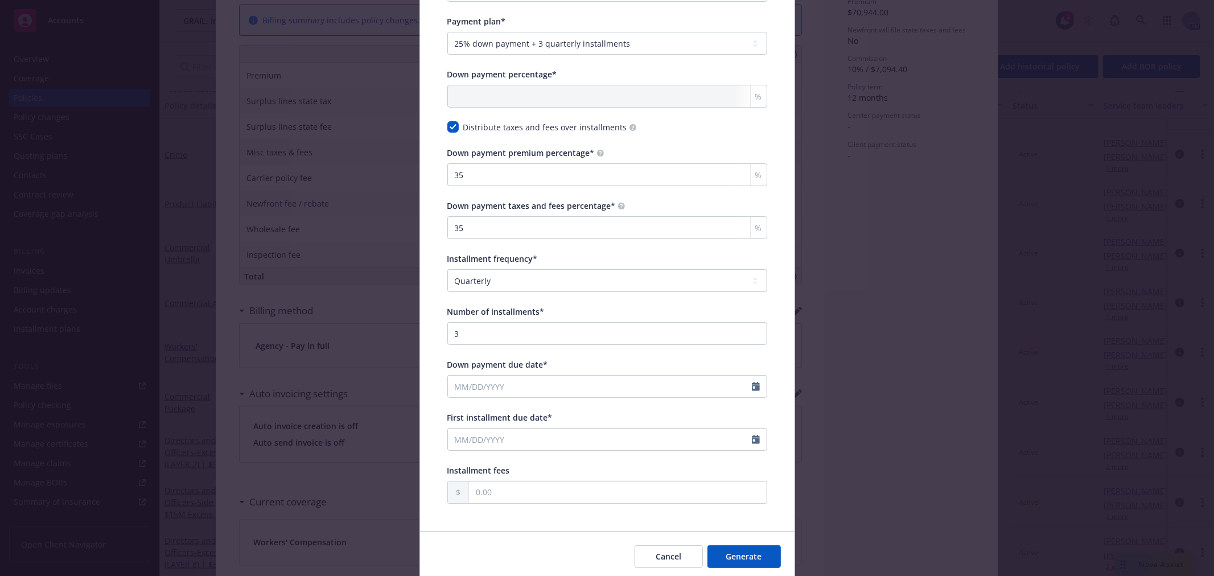  I want to click on span: Down payment premium percentage*, so click(521, 152).